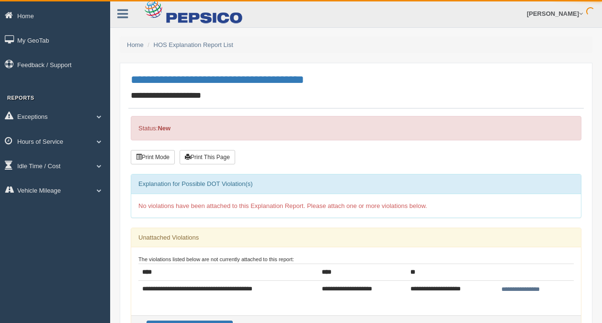 Image resolution: width=602 pixels, height=323 pixels. What do you see at coordinates (207, 157) in the screenshot?
I see `button: Print This Page` at bounding box center [207, 157].